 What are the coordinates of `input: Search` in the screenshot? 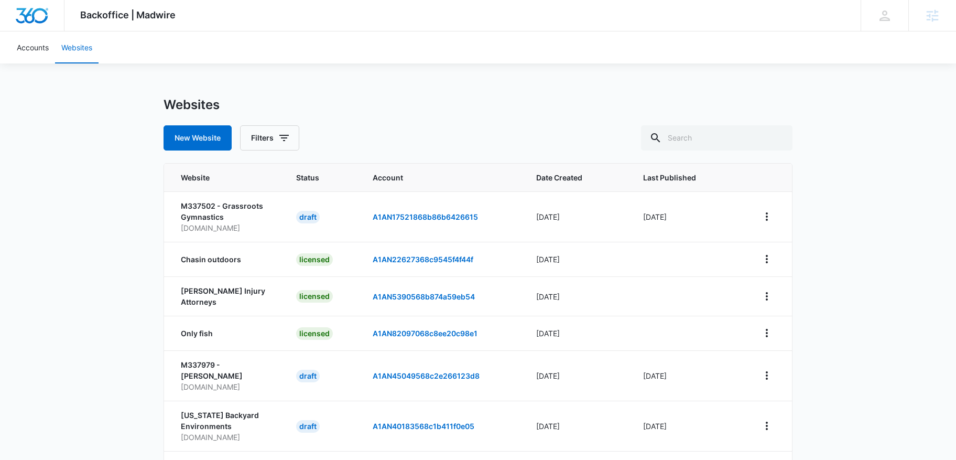 It's located at (716, 138).